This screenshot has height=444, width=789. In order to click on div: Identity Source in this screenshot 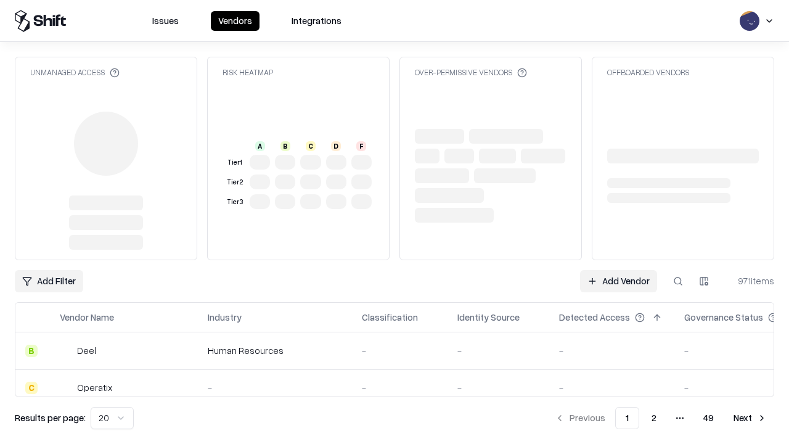, I will do `click(488, 317)`.